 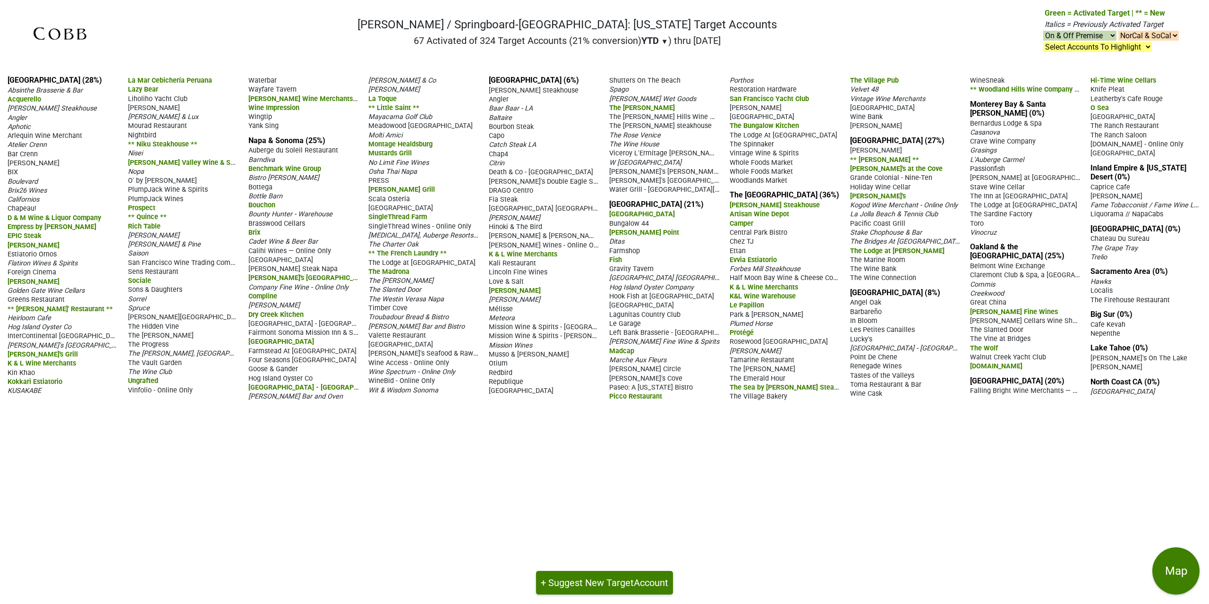 What do you see at coordinates (769, 99) in the screenshot?
I see `span: San Francisco Yacht Club` at bounding box center [769, 99].